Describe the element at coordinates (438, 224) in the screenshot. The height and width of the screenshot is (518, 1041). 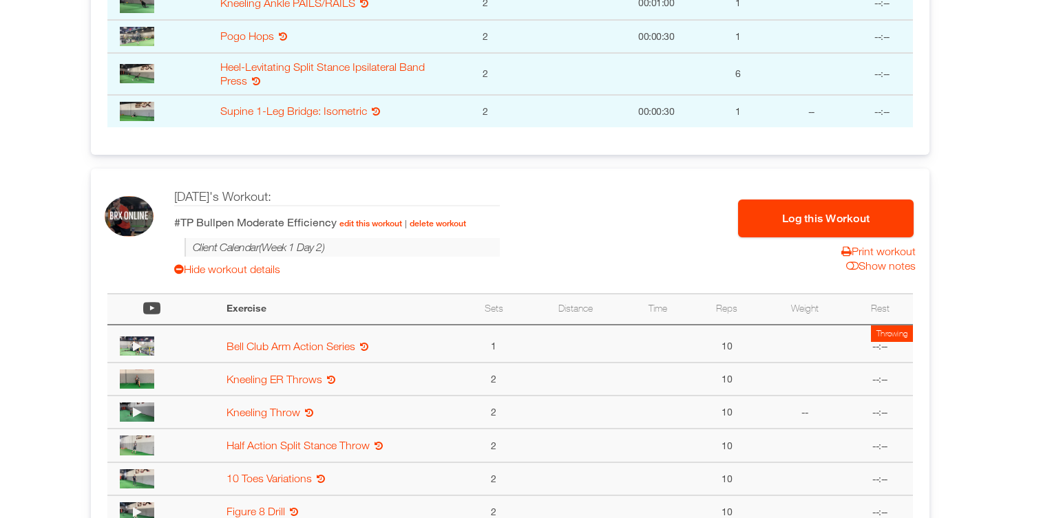
I see `a: delete workout` at that location.